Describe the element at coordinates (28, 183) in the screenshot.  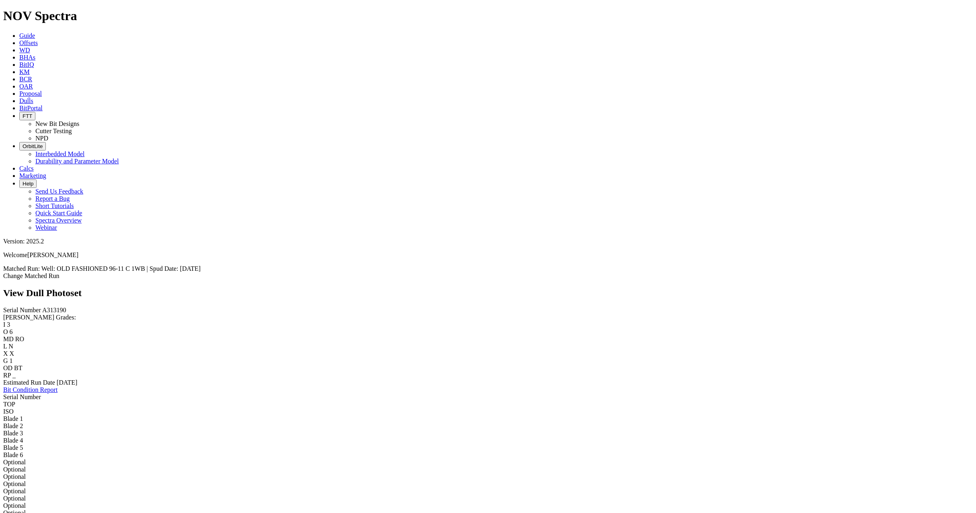
I see `span: Help` at that location.